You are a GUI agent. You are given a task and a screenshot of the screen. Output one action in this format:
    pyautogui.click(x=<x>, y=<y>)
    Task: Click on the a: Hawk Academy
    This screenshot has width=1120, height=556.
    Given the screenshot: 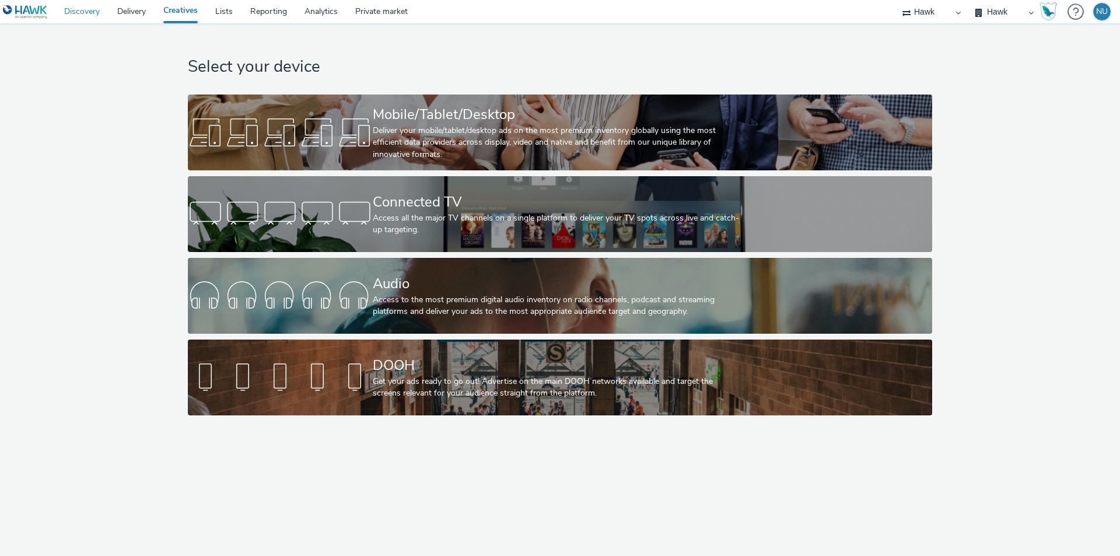 What is the action you would take?
    pyautogui.click(x=1051, y=12)
    